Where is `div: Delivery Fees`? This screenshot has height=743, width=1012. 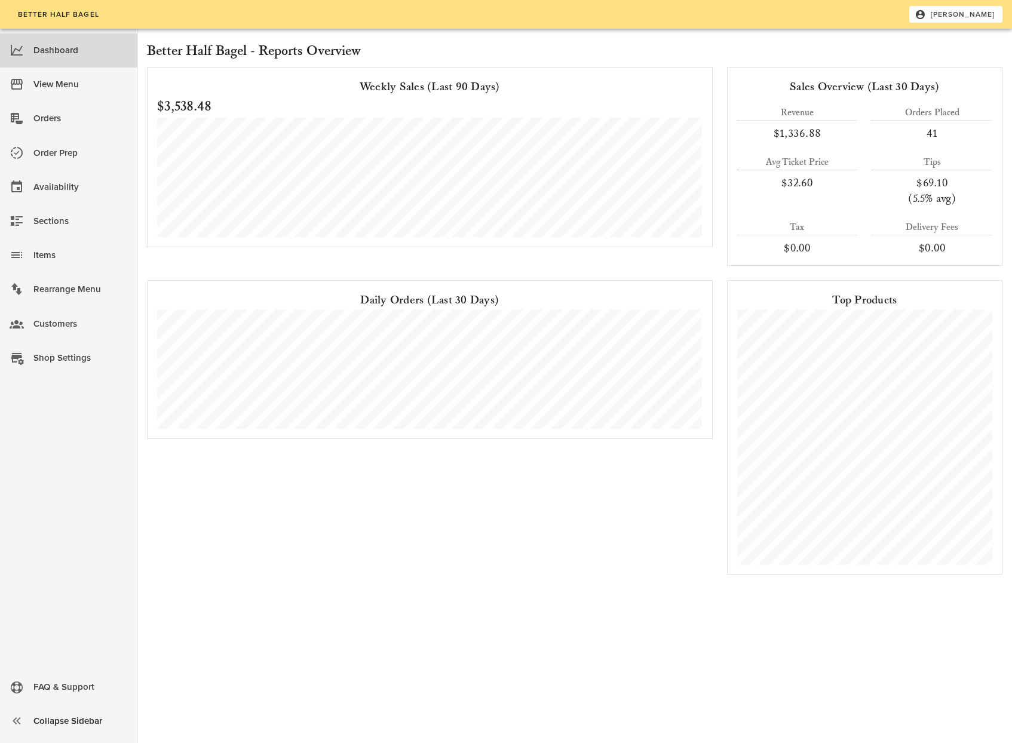 div: Delivery Fees is located at coordinates (932, 228).